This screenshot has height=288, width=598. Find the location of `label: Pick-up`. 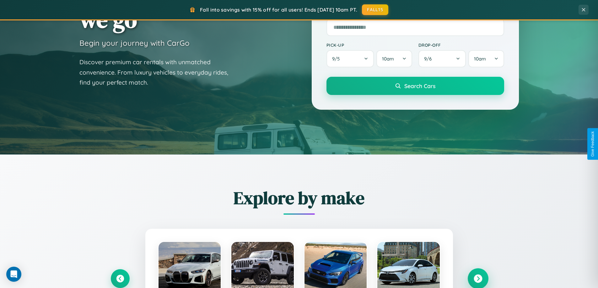

label: Pick-up is located at coordinates (369, 45).